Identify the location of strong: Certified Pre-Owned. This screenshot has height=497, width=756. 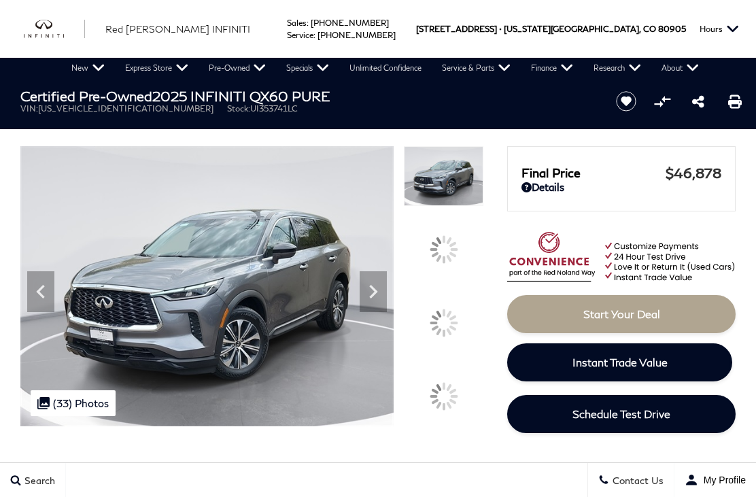
(86, 96).